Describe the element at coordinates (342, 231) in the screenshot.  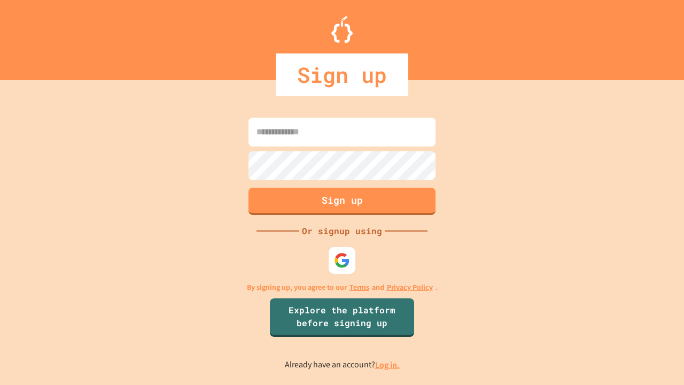
I see `div: Or signup using` at that location.